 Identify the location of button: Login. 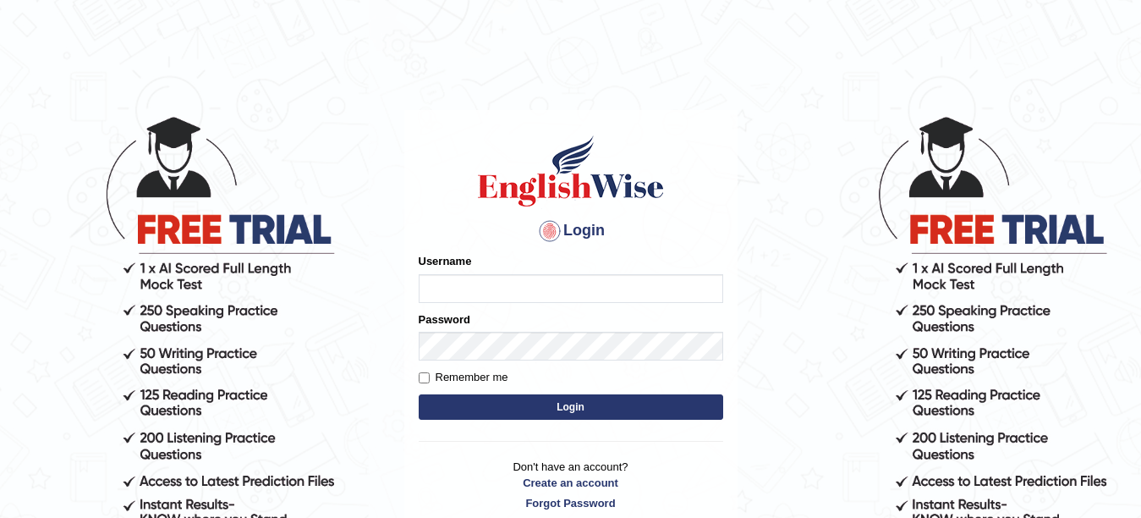
(571, 407).